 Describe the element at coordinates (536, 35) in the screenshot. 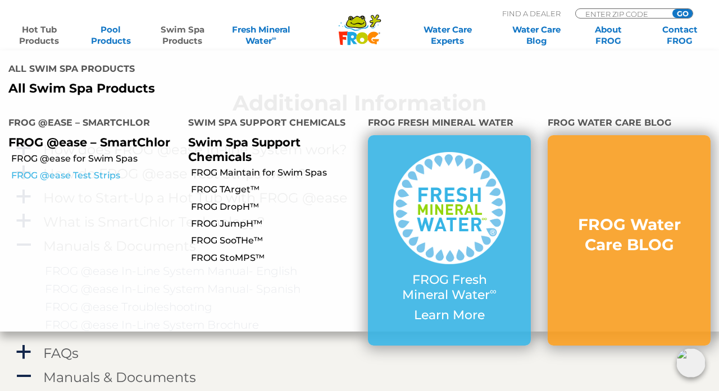

I see `a: Water CareBlog` at that location.